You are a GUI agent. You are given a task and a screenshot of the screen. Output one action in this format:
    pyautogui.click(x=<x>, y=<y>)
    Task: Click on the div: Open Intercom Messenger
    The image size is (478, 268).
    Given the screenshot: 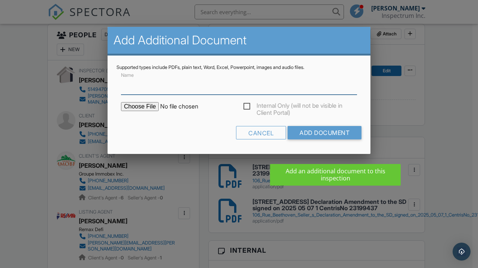 What is the action you would take?
    pyautogui.click(x=461, y=252)
    